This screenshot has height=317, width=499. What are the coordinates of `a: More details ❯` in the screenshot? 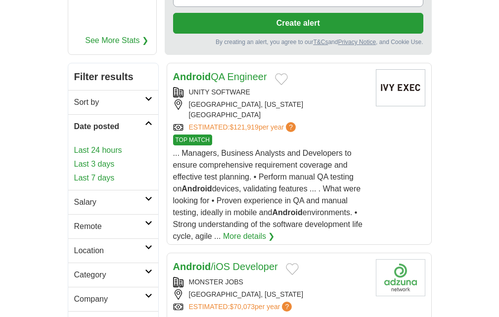 It's located at (249, 237).